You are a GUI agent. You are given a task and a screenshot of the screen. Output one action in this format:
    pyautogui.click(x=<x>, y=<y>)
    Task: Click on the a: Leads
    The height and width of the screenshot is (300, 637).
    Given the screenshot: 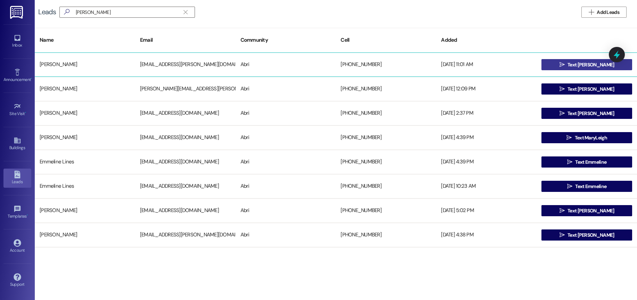 What is the action you would take?
    pyautogui.click(x=17, y=178)
    